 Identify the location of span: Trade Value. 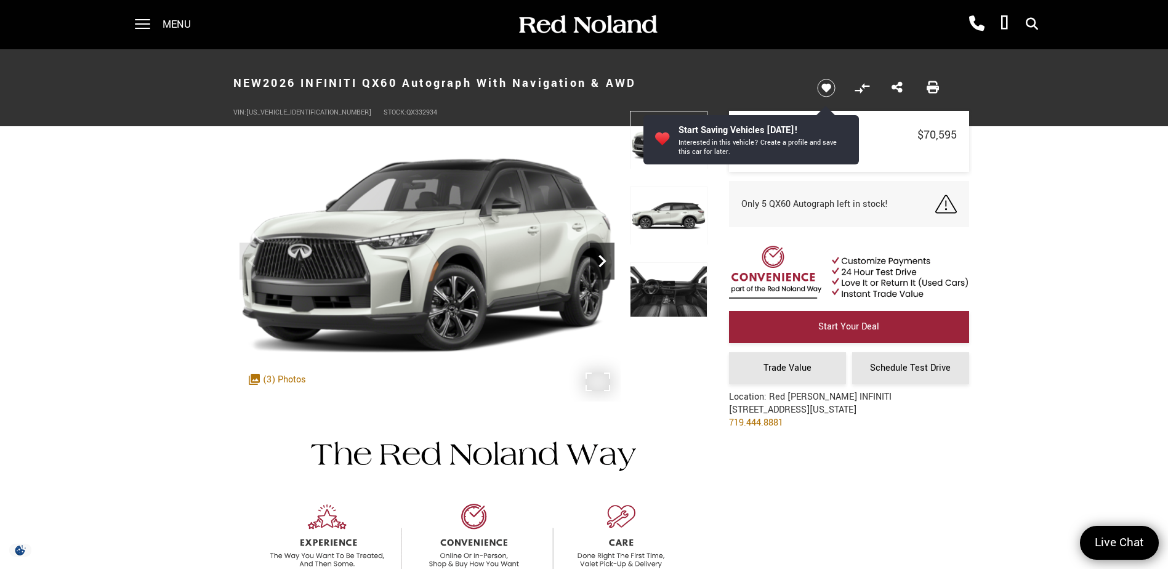
(787, 368).